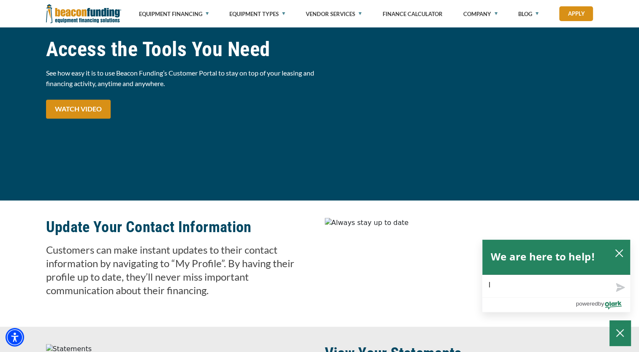  Describe the element at coordinates (601, 304) in the screenshot. I see `span: by` at that location.